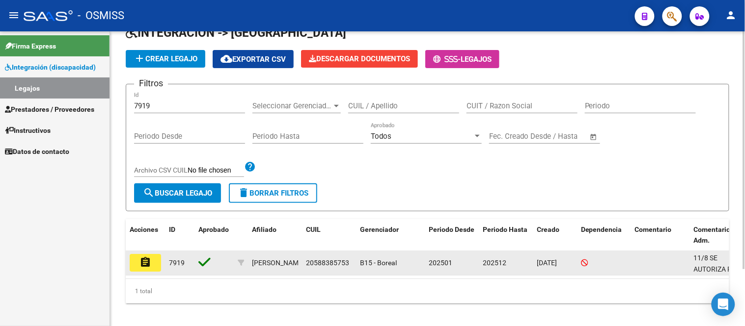 Image resolution: width=745 pixels, height=326 pixels. What do you see at coordinates (250, 167) in the screenshot?
I see `mat-icon: help` at bounding box center [250, 167].